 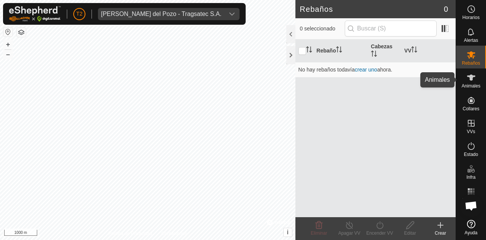 What do you see at coordinates (391, 28) in the screenshot?
I see `input: Buscar (S)` at bounding box center [391, 28].